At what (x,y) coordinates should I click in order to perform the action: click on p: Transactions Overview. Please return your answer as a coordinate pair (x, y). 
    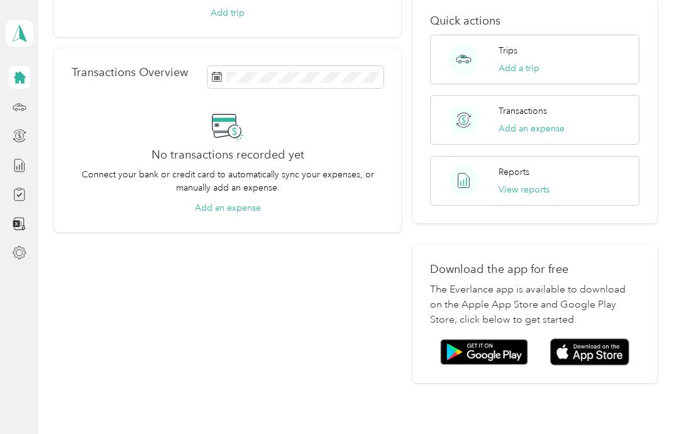
    Looking at the image, I should click on (130, 72).